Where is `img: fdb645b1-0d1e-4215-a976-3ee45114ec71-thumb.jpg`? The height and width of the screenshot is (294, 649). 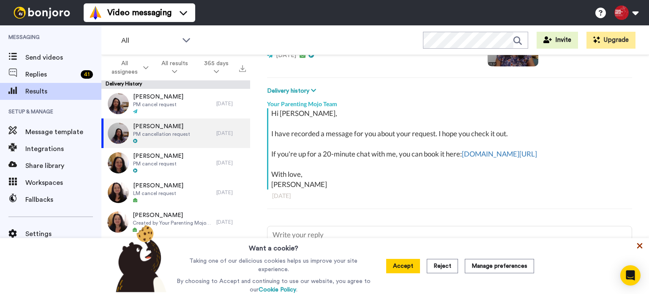
img: fdb645b1-0d1e-4215-a976-3ee45114ec71-thumb.jpg is located at coordinates (118, 192).